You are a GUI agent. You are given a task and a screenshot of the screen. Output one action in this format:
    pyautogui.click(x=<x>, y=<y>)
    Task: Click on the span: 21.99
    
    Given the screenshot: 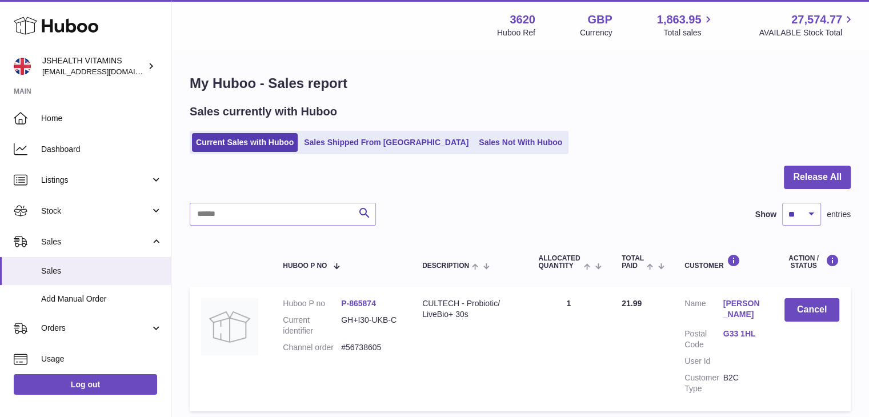 What is the action you would take?
    pyautogui.click(x=632, y=303)
    